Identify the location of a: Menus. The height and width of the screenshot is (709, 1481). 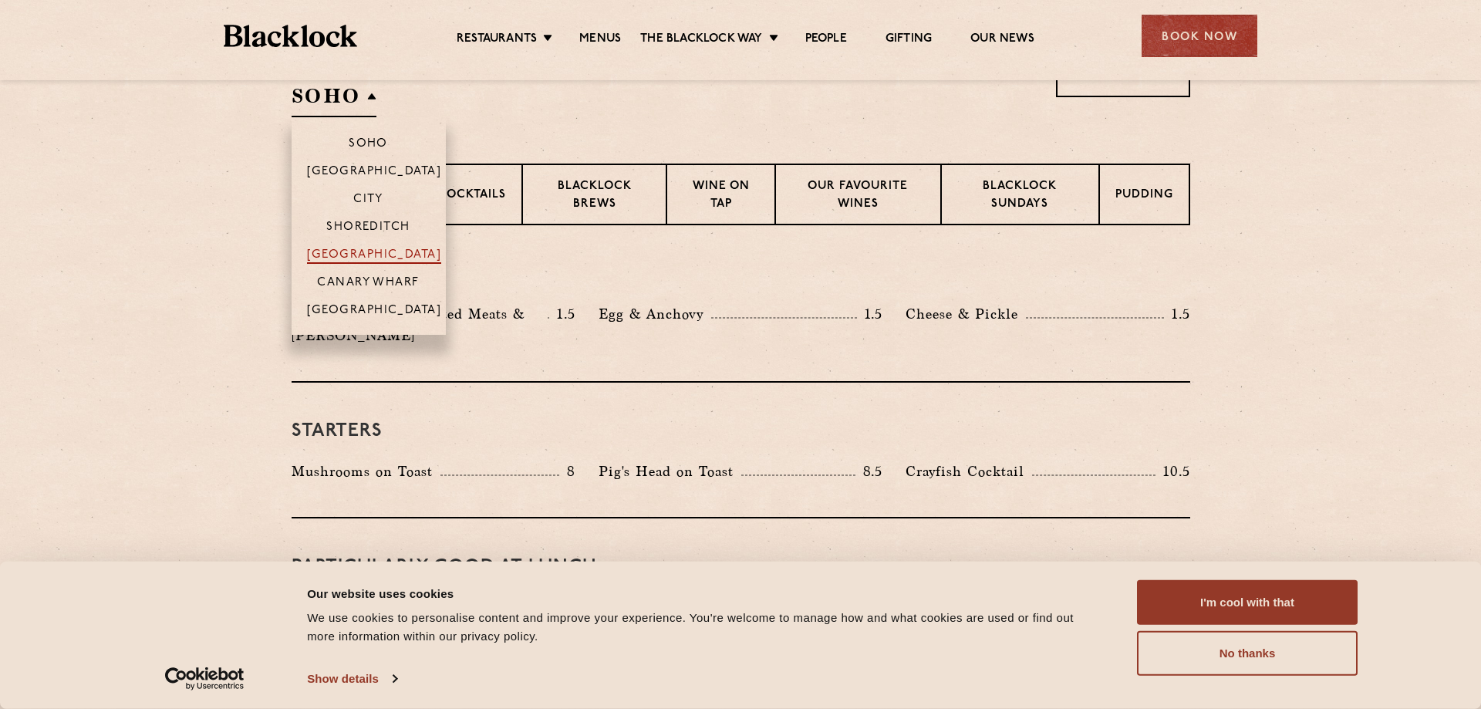
(600, 40).